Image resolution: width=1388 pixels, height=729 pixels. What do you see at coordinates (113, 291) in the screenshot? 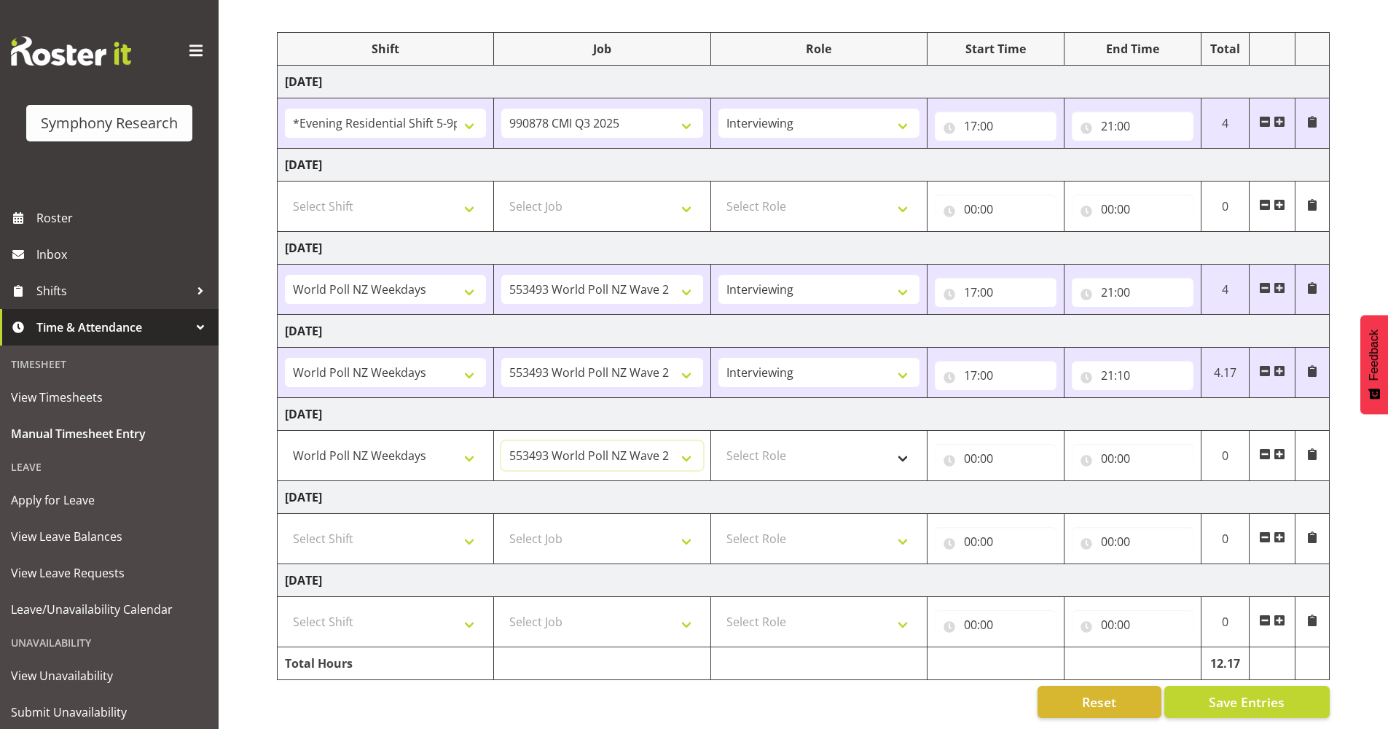
I see `span: Shifts` at bounding box center [113, 291].